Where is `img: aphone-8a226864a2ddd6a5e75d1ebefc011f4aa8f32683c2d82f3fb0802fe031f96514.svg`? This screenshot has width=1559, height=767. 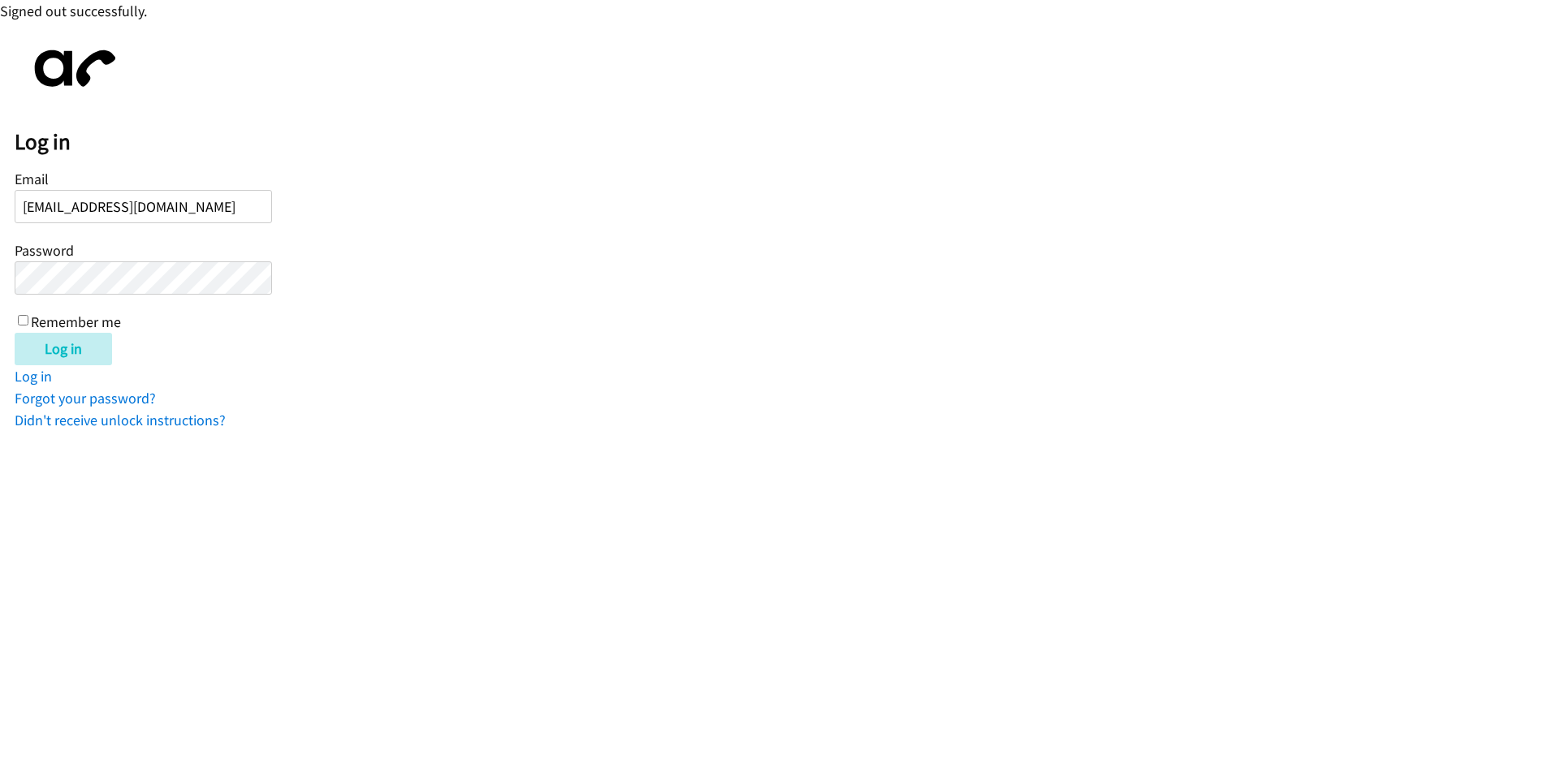
img: aphone-8a226864a2ddd6a5e75d1ebefc011f4aa8f32683c2d82f3fb0802fe031f96514.svg is located at coordinates (71, 68).